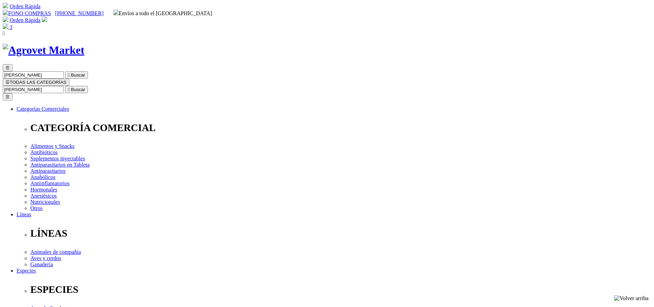  I want to click on a: Hormonales, so click(44, 189).